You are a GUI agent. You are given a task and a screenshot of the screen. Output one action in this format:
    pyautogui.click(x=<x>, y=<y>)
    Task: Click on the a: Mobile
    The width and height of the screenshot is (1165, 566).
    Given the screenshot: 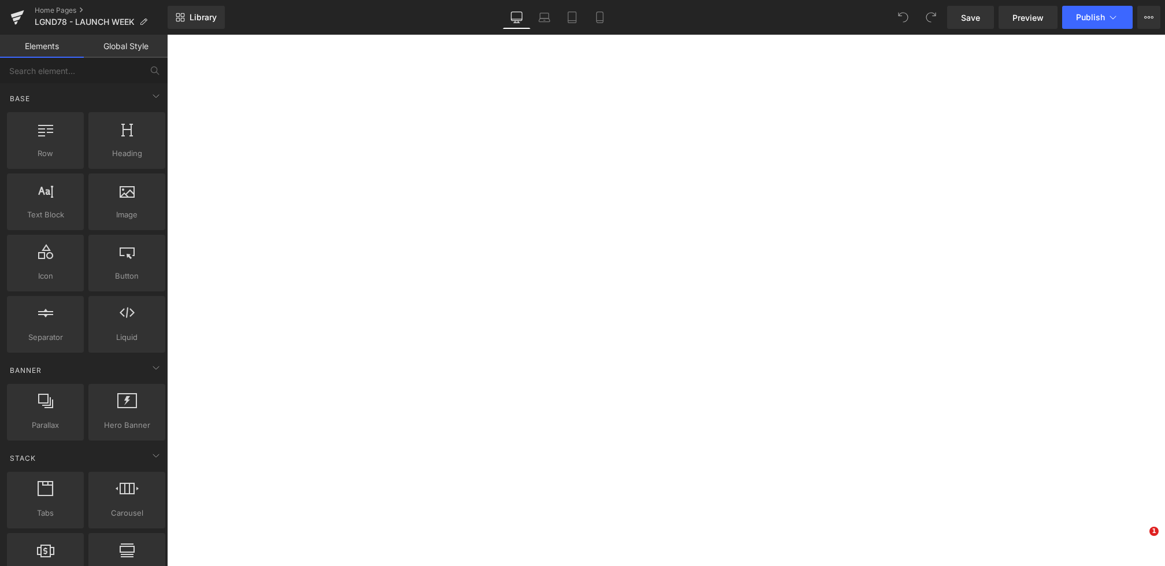 What is the action you would take?
    pyautogui.click(x=600, y=17)
    